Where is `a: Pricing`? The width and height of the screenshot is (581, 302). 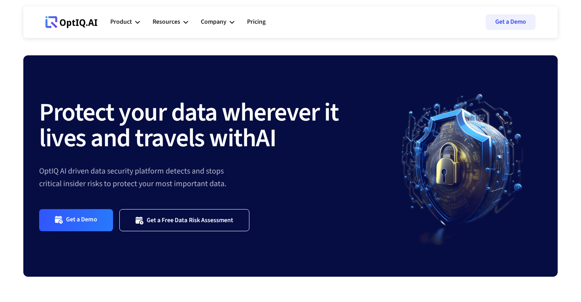 a: Pricing is located at coordinates (256, 22).